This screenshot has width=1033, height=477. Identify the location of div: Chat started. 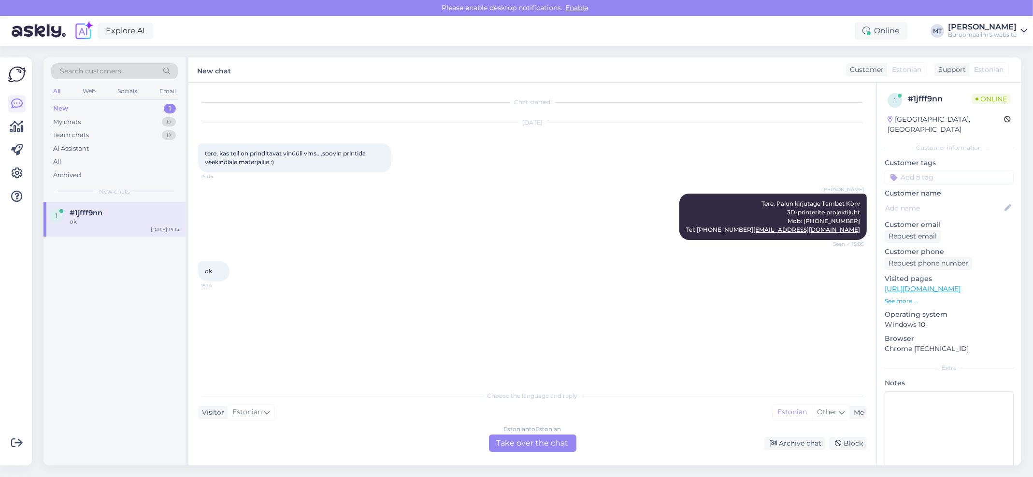
(532, 102).